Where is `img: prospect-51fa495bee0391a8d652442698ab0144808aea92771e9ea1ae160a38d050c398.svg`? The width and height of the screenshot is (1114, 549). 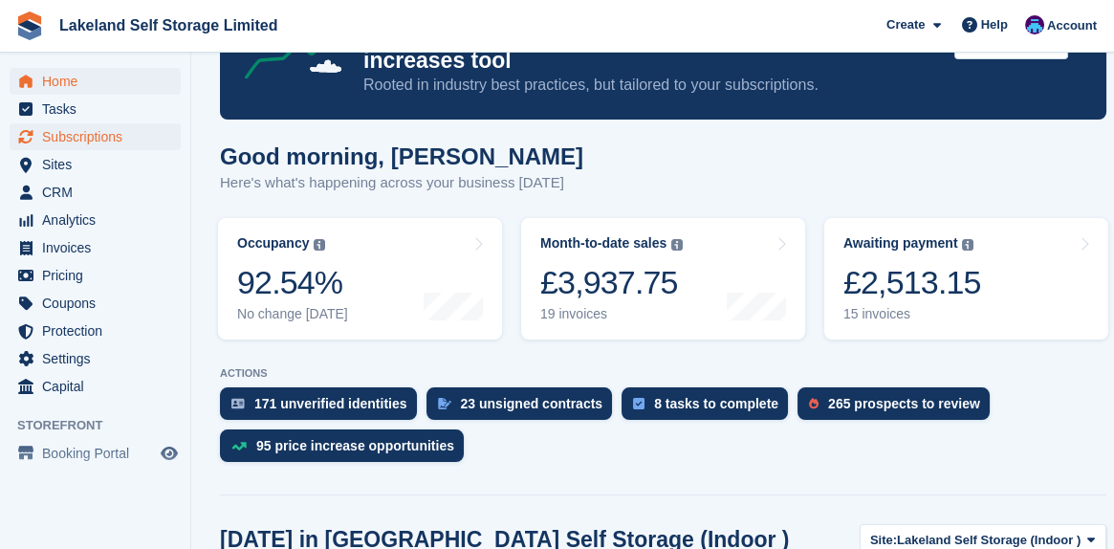 img: prospect-51fa495bee0391a8d652442698ab0144808aea92771e9ea1ae160a38d050c398.svg is located at coordinates (813, 403).